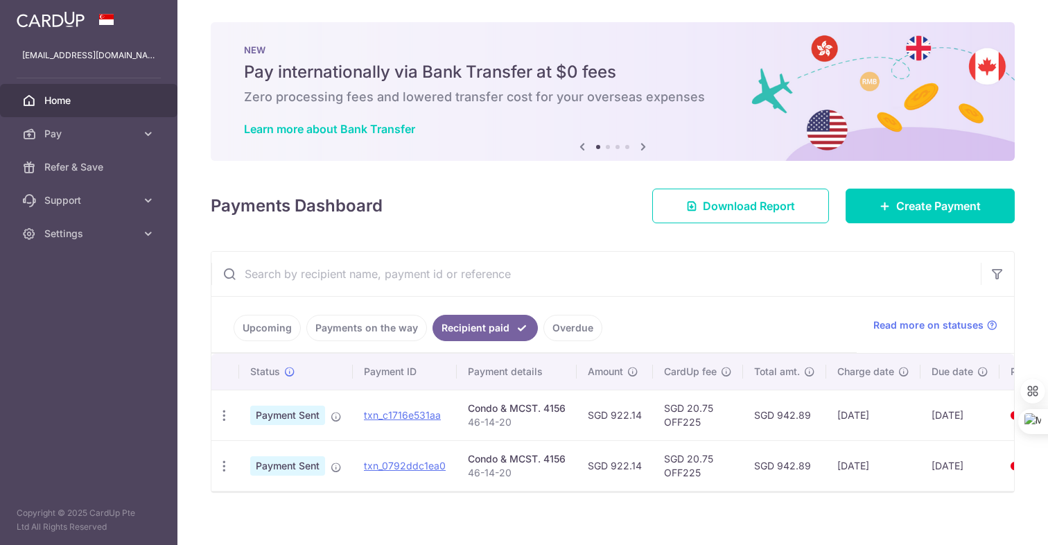 The image size is (1048, 545). What do you see at coordinates (749, 206) in the screenshot?
I see `span: Download Report` at bounding box center [749, 206].